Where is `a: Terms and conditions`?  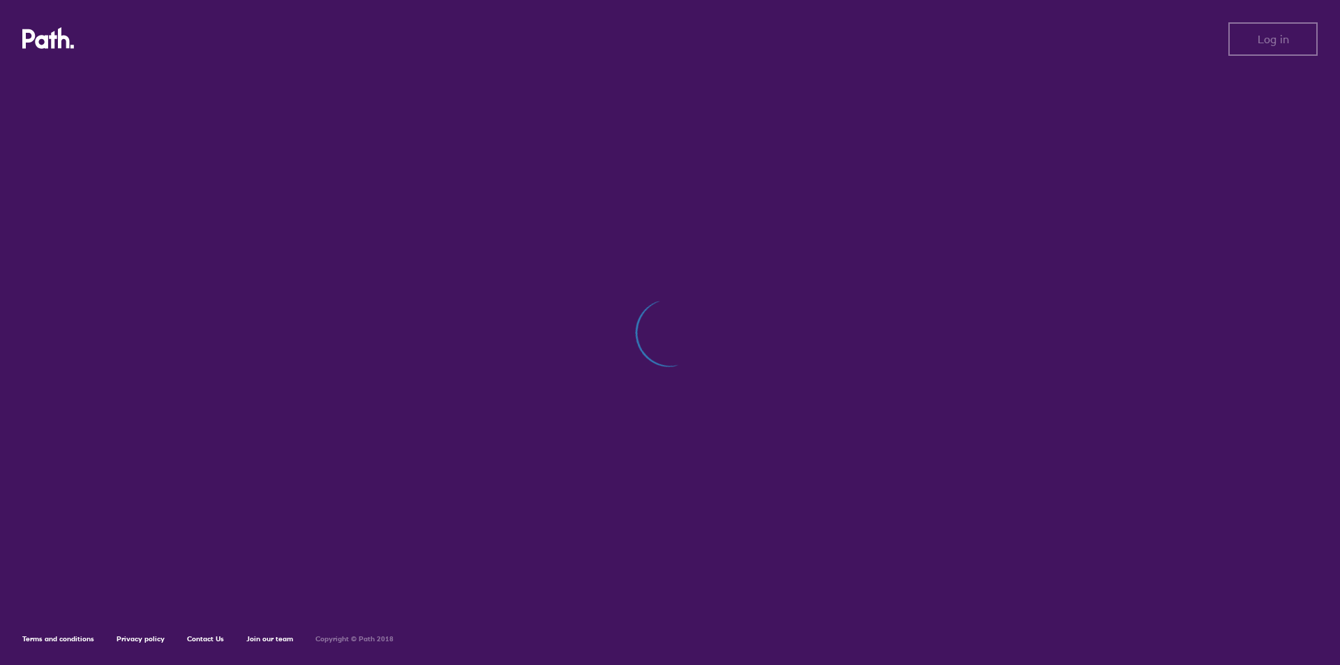
a: Terms and conditions is located at coordinates (58, 639).